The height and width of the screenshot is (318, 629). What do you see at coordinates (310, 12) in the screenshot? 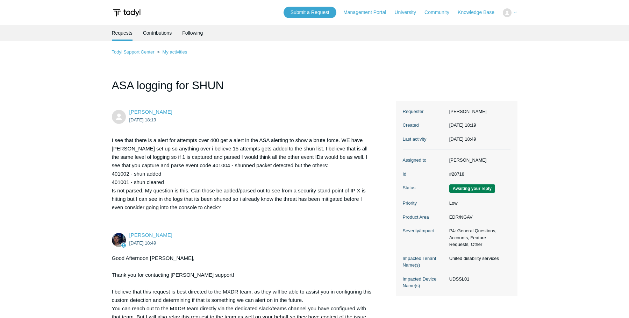
I see `a: Submit a Request` at bounding box center [310, 12].